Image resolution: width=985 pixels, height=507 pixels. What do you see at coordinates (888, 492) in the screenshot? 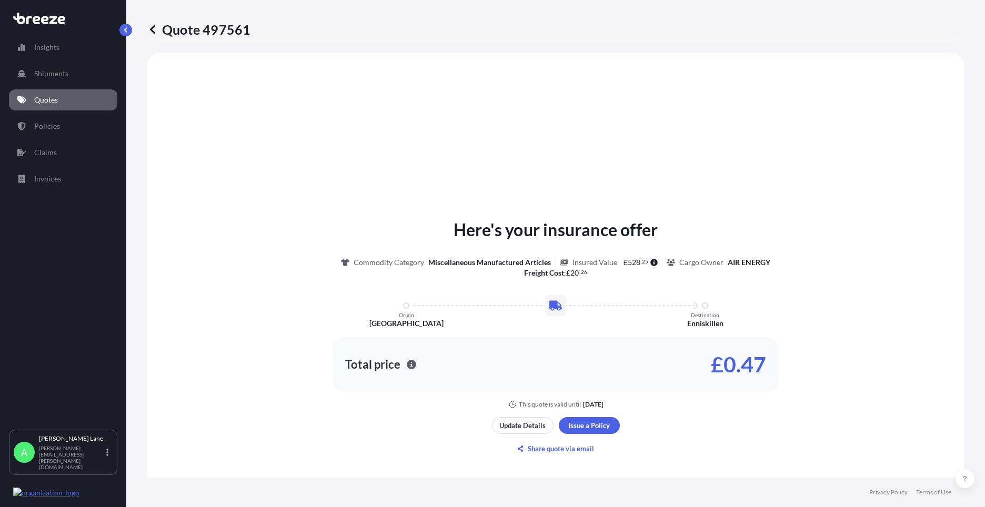
I see `p: Privacy Policy` at bounding box center [888, 492].